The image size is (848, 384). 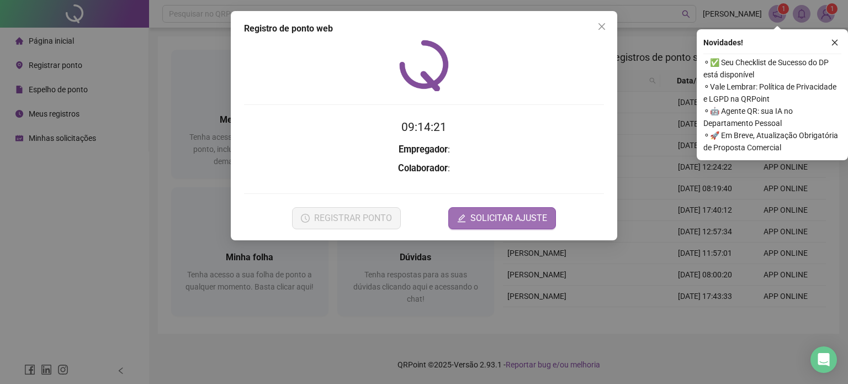 I want to click on img: QRPoint, so click(x=424, y=65).